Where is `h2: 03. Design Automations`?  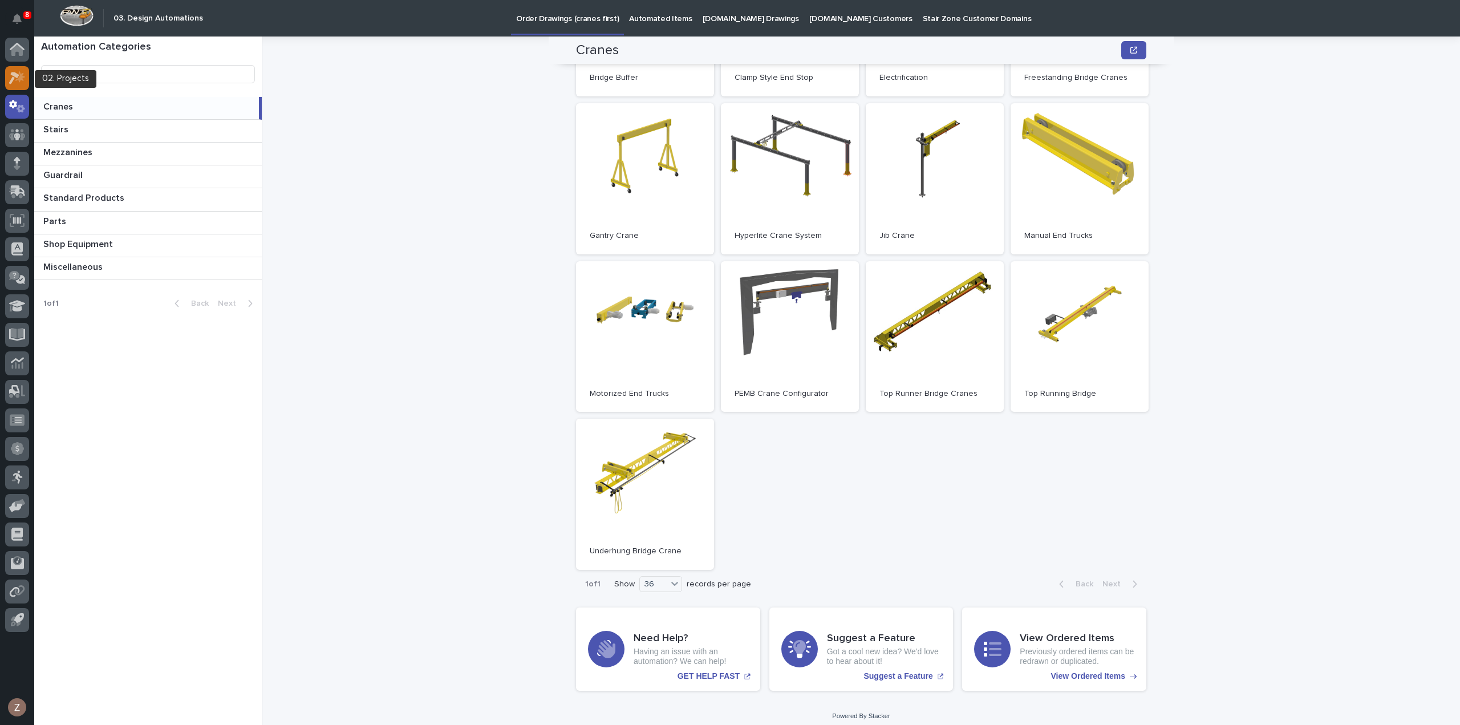
h2: 03. Design Automations is located at coordinates (158, 18).